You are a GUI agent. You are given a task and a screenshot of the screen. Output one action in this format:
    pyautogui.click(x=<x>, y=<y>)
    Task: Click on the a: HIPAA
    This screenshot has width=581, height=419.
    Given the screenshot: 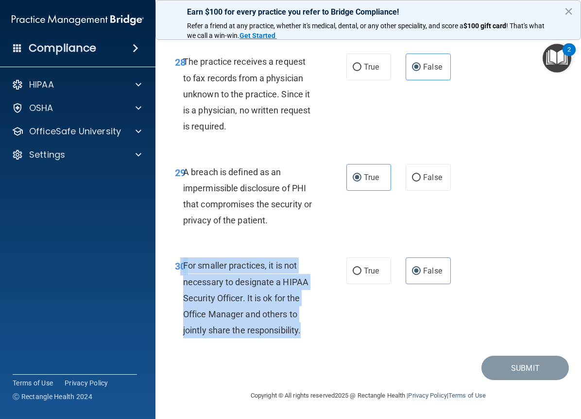 What is the action you would take?
    pyautogui.click(x=76, y=85)
    